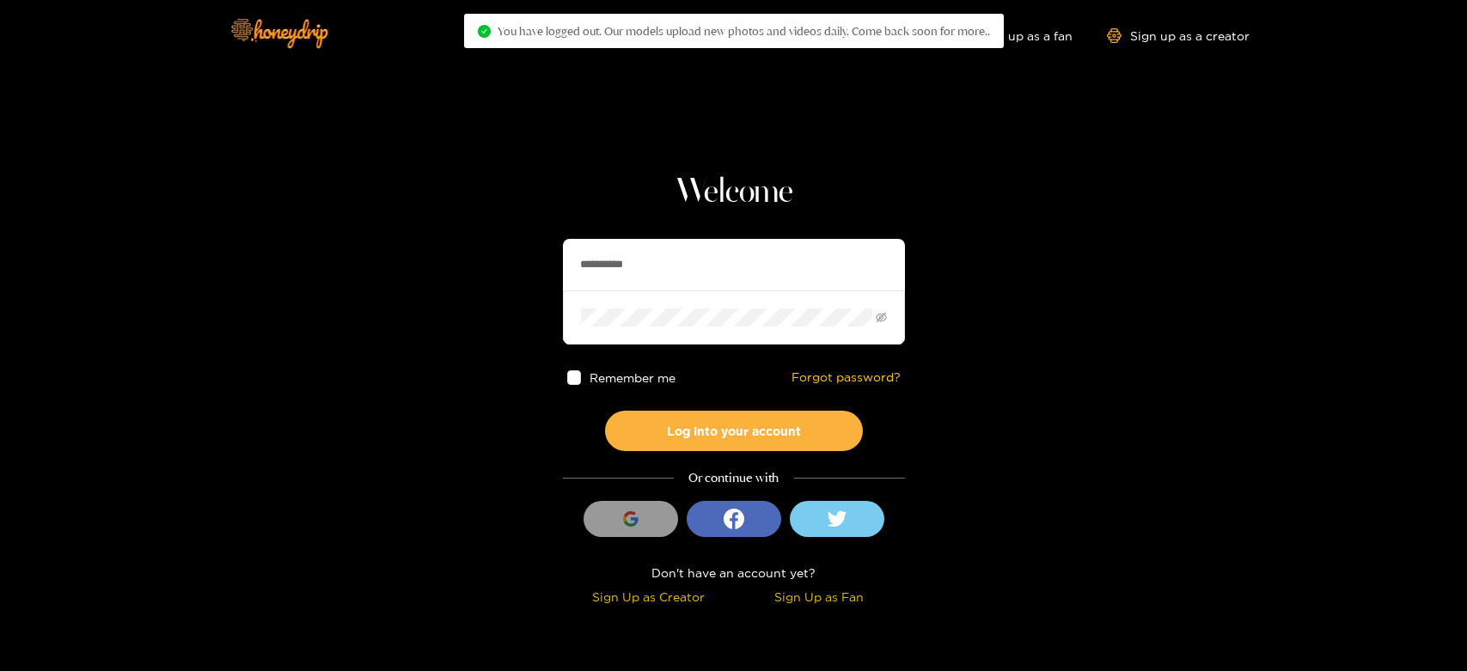 The image size is (1467, 671). What do you see at coordinates (734, 478) in the screenshot?
I see `div: Or continue with` at bounding box center [734, 478].